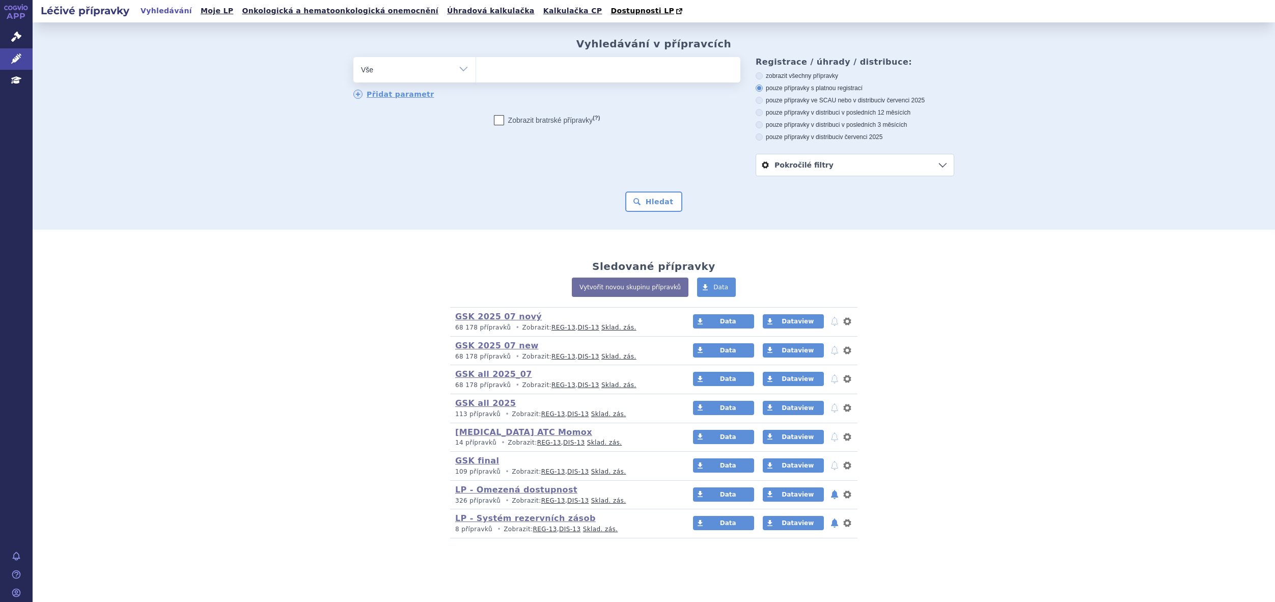 Image resolution: width=1275 pixels, height=602 pixels. What do you see at coordinates (476, 443) in the screenshot?
I see `span: 14 přípravků` at bounding box center [476, 443].